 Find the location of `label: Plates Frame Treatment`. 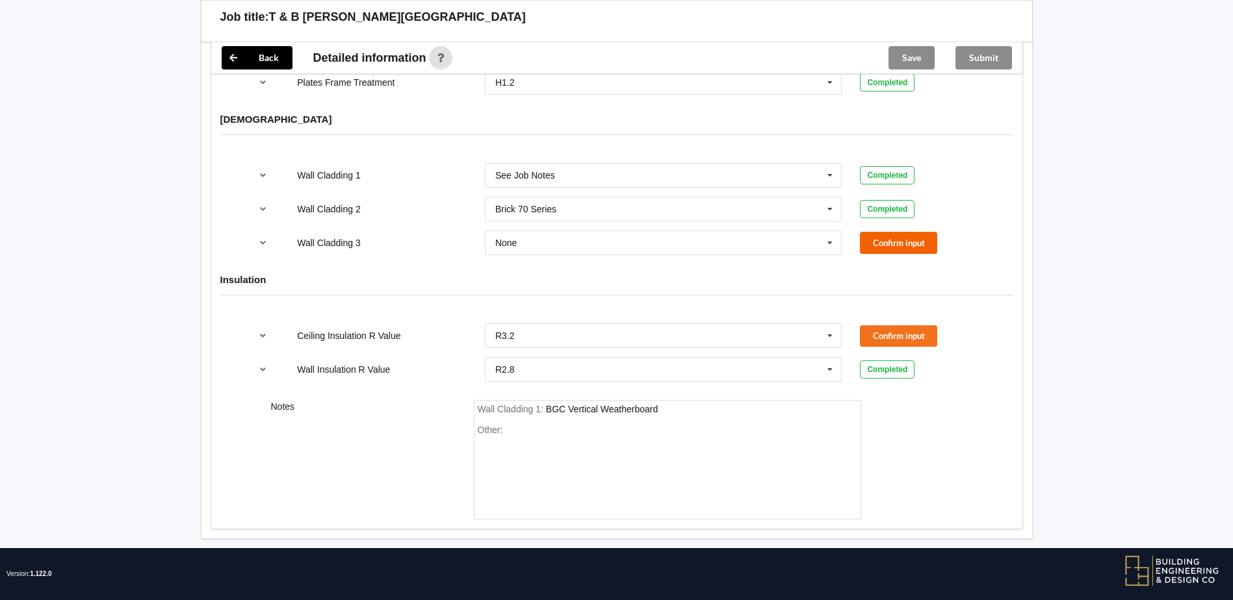

label: Plates Frame Treatment is located at coordinates (346, 83).